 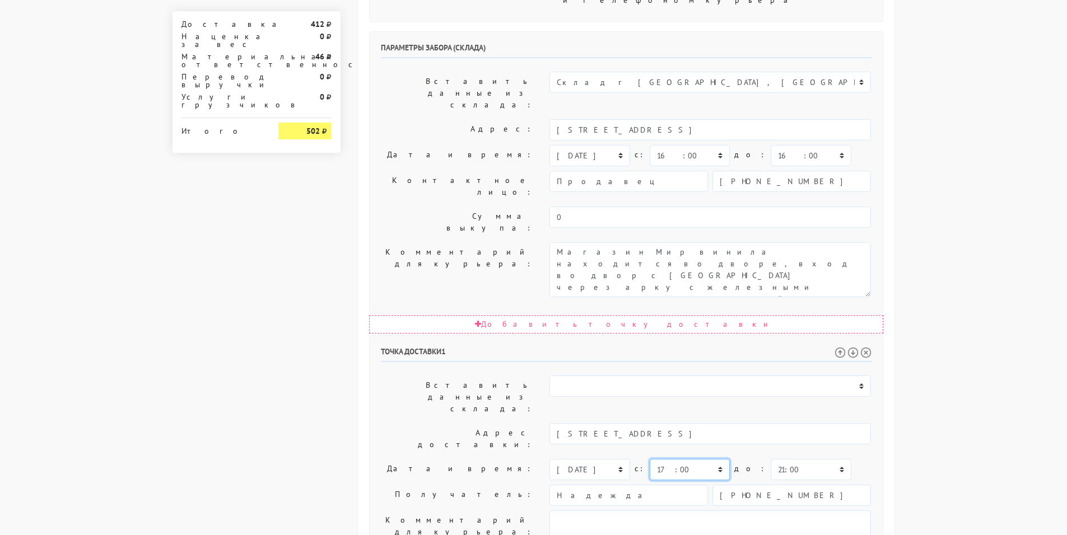 I want to click on h6: Точка доставки, so click(x=626, y=355).